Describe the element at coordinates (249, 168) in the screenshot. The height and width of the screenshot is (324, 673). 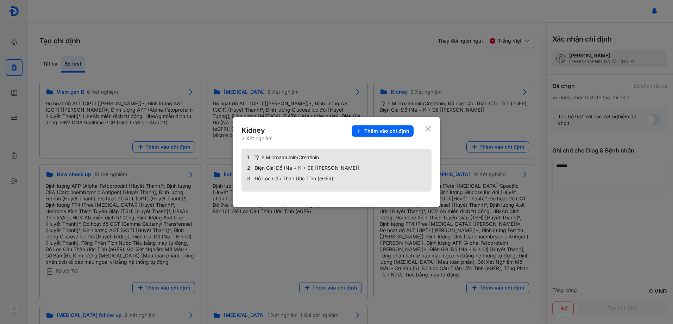
I see `span: 2.` at that location.